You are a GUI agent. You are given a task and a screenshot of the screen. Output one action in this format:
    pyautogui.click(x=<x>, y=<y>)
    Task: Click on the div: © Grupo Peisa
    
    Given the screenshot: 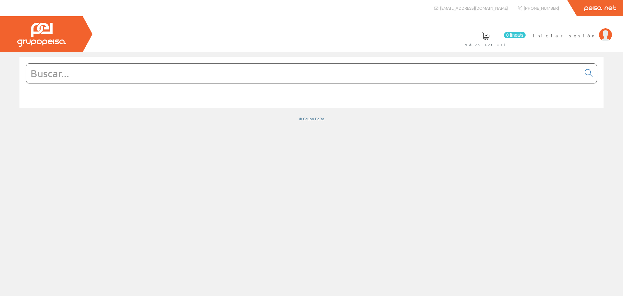 What is the action you would take?
    pyautogui.click(x=312, y=118)
    